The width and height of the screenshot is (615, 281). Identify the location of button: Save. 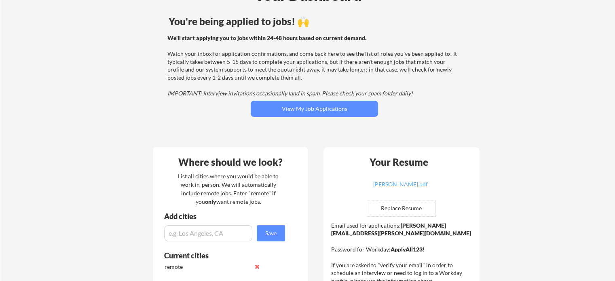
(271, 233).